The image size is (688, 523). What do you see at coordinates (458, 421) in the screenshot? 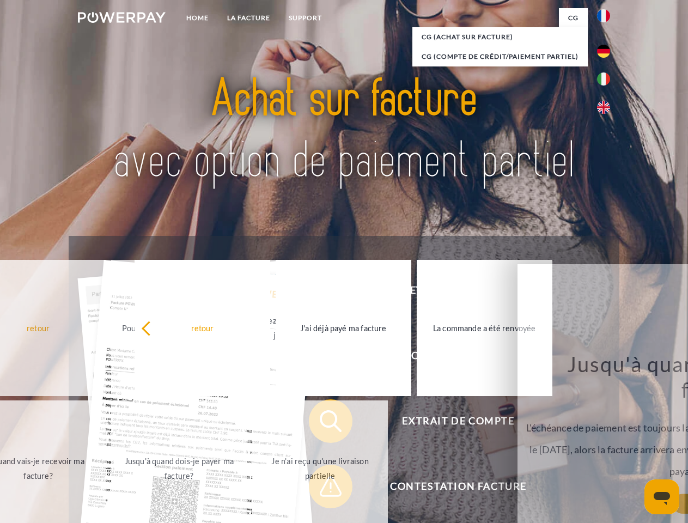
I see `span: Extrait de compte` at bounding box center [458, 421].